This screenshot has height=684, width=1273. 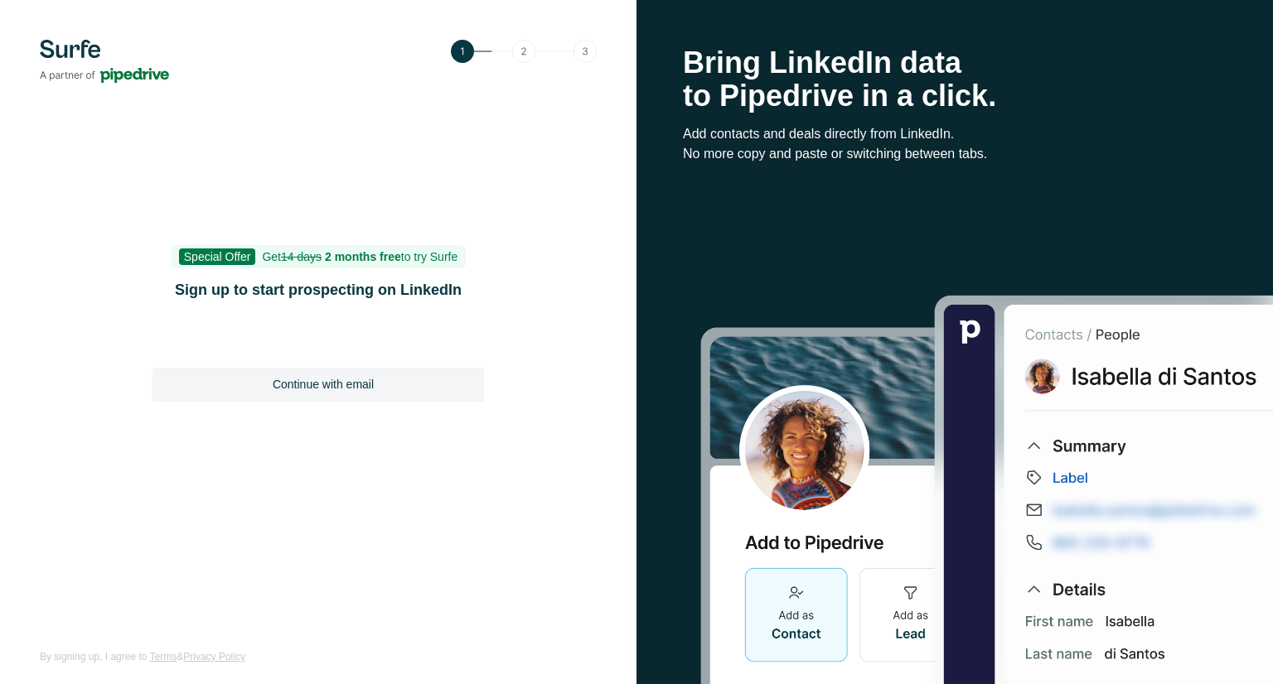 What do you see at coordinates (214, 657) in the screenshot?
I see `a: Privacy Policy` at bounding box center [214, 657].